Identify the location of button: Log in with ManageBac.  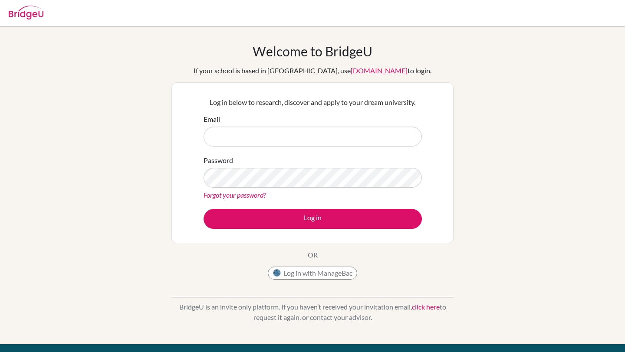
(313, 273).